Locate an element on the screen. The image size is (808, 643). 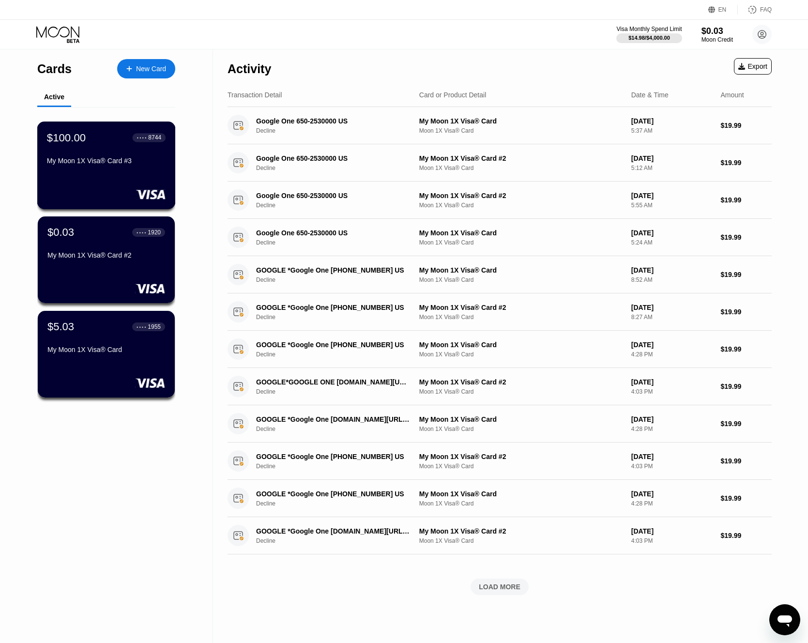
div: 1920 is located at coordinates (154, 232).